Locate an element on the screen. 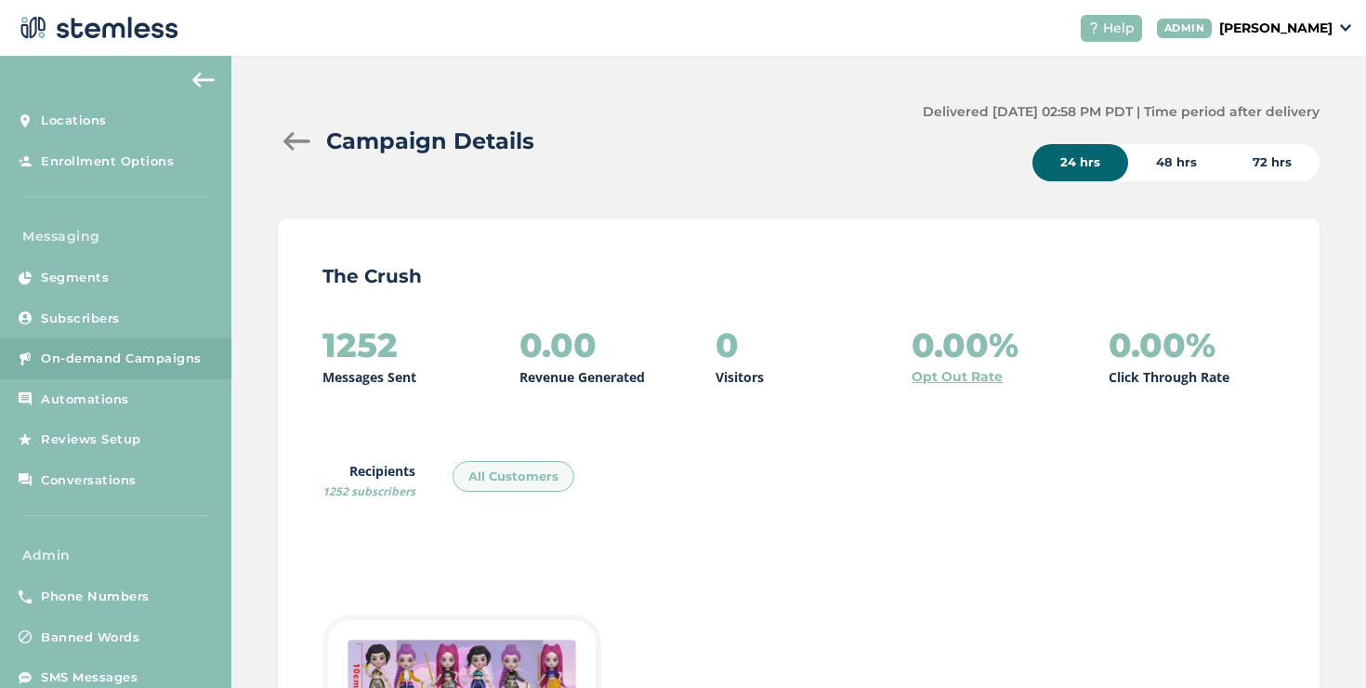  img: icon-help-white-03924b79.svg is located at coordinates (1094, 28).